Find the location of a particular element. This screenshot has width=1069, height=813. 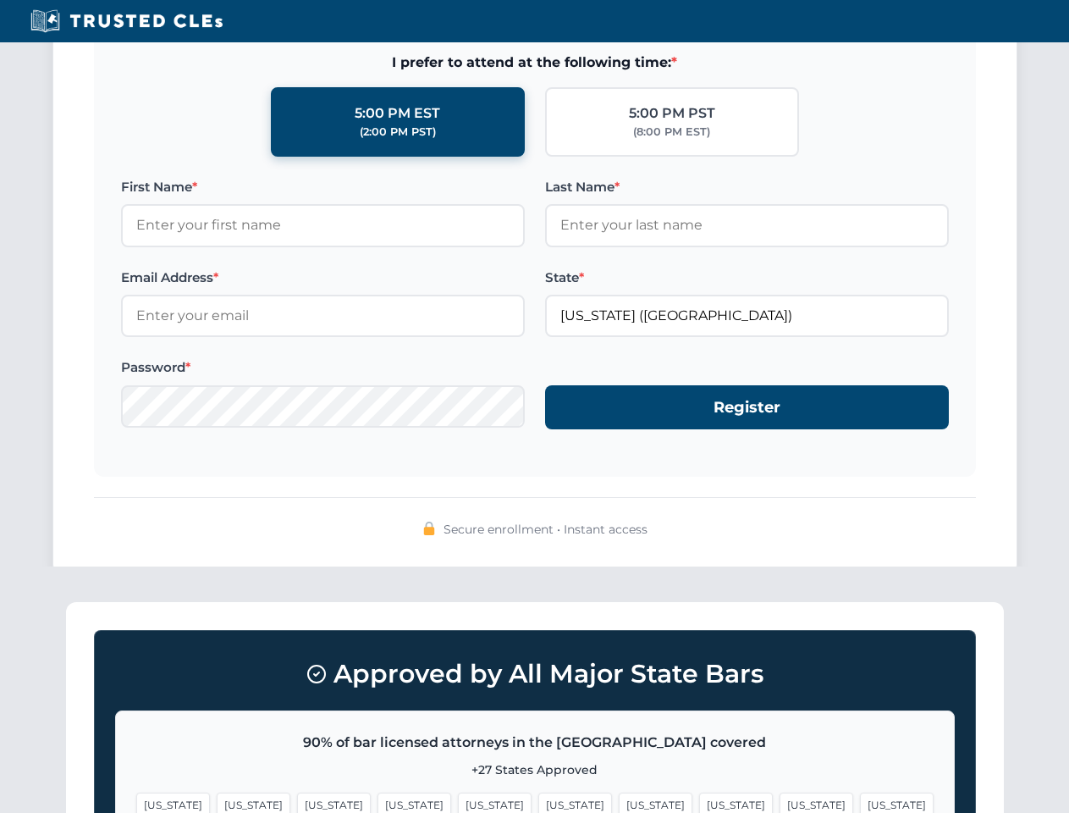

div: 5:00 PM EST is located at coordinates (397, 113).